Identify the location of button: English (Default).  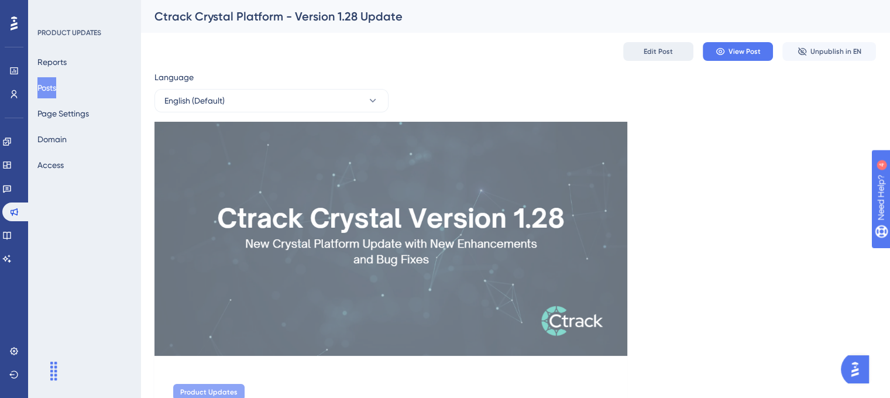
(272, 101).